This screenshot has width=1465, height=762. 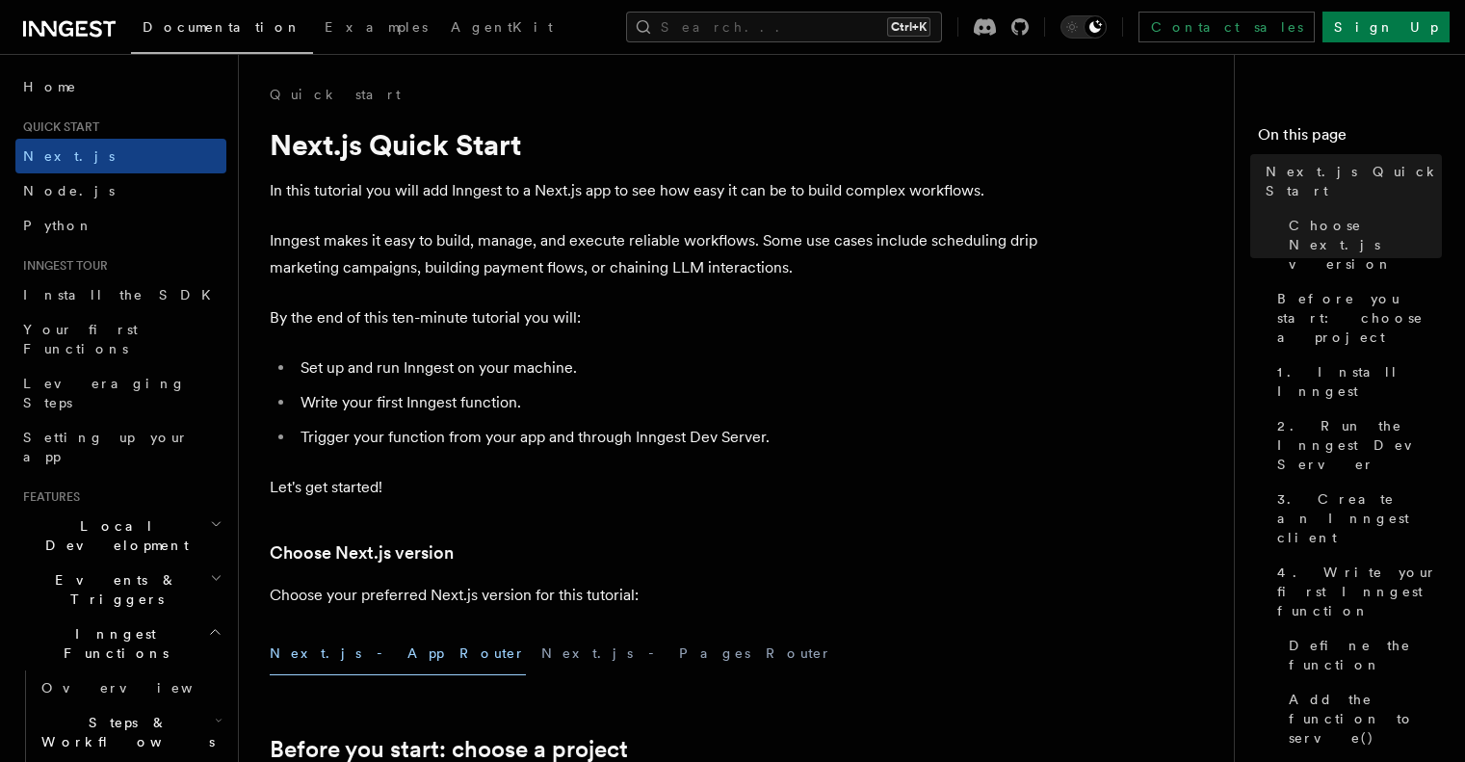 What do you see at coordinates (1355, 318) in the screenshot?
I see `a: Before you start: choose a project` at bounding box center [1355, 318].